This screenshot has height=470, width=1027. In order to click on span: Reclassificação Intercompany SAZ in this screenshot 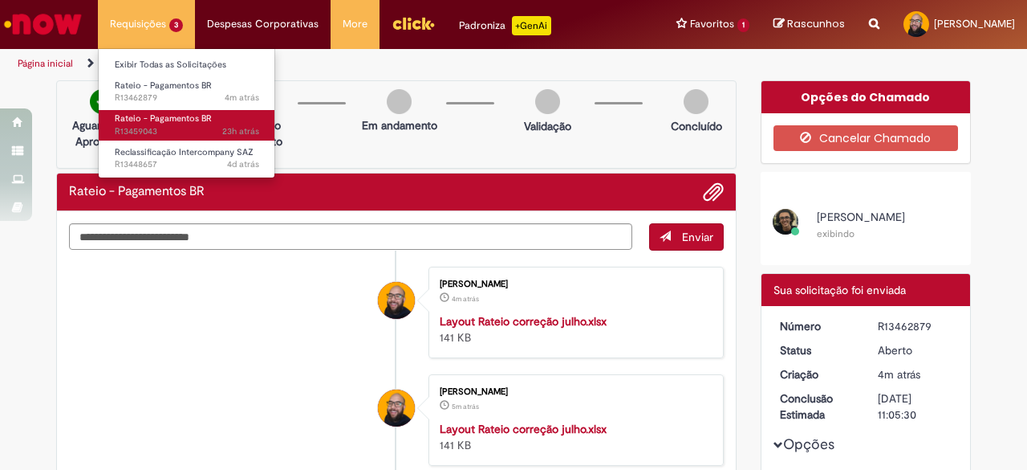, I will do `click(184, 152)`.